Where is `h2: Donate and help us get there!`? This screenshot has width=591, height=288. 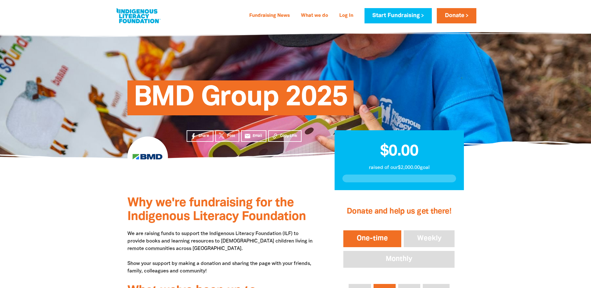 h2: Donate and help us get there! is located at coordinates (399, 211).